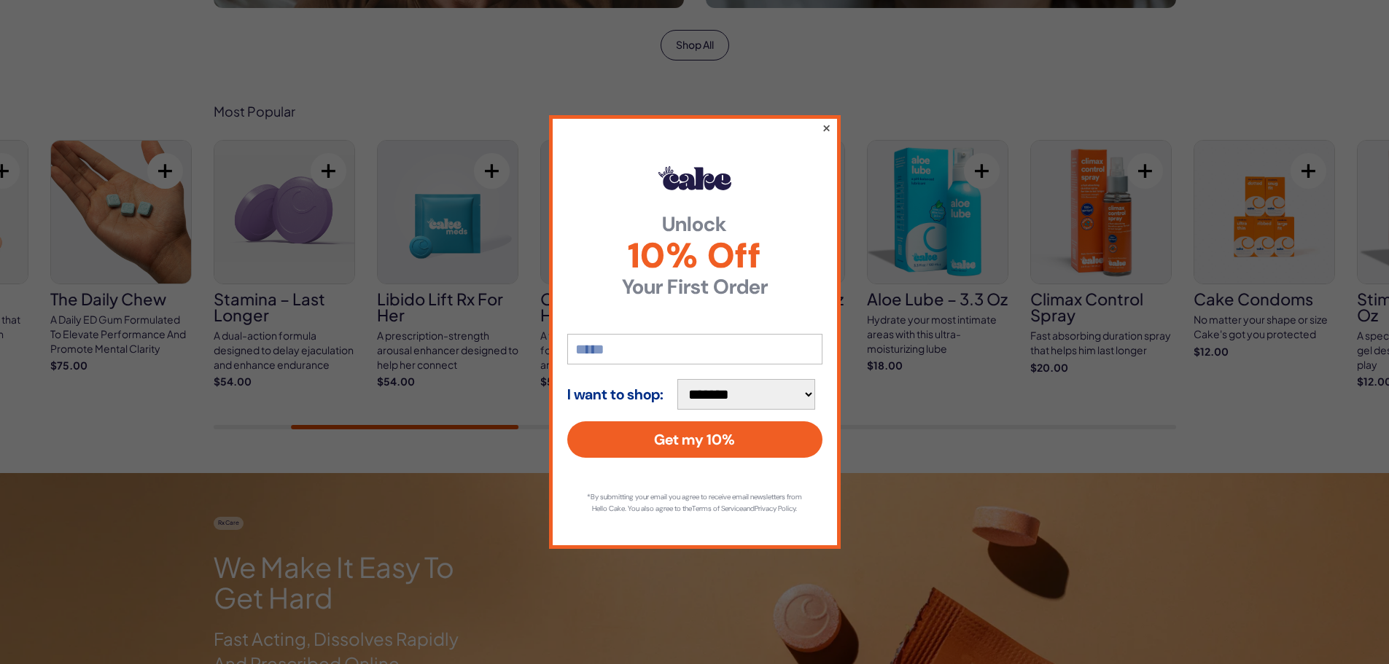  Describe the element at coordinates (615, 394) in the screenshot. I see `strong: I want to shop:` at that location.